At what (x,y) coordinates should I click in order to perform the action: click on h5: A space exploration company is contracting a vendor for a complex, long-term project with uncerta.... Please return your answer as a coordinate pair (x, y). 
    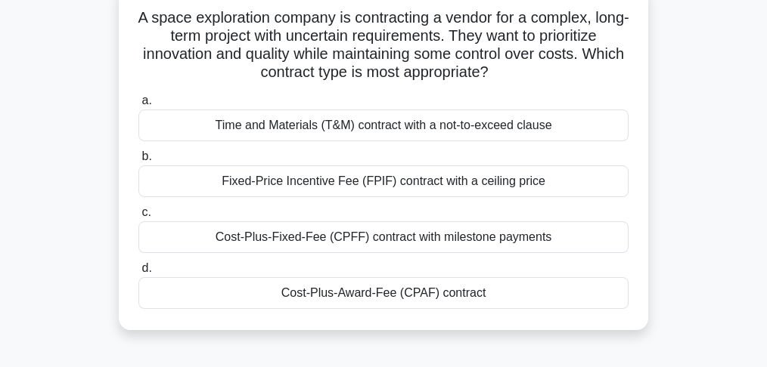
    Looking at the image, I should click on (383, 45).